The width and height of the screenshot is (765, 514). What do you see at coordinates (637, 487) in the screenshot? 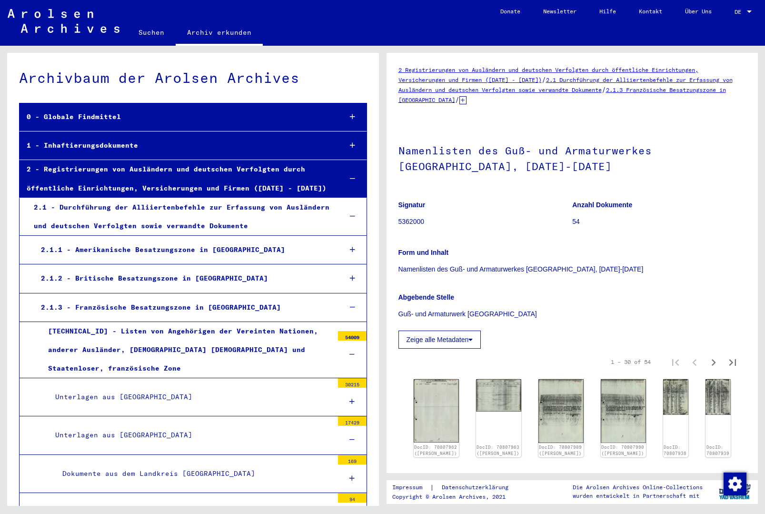
I see `p: Die Arolsen Archives Online-Collections` at bounding box center [637, 487].